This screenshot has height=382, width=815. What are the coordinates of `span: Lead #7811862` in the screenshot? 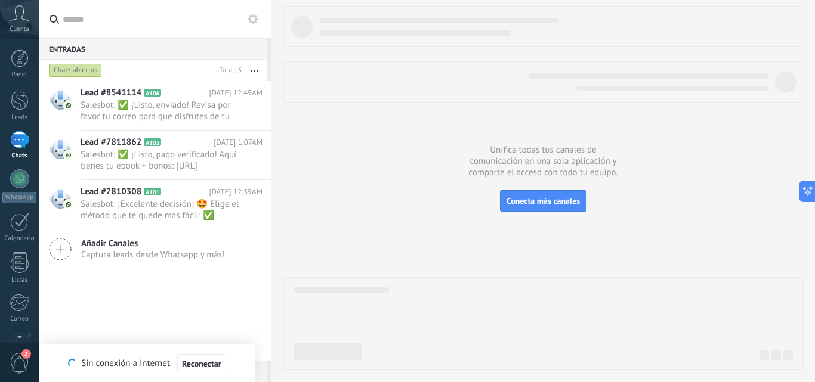 It's located at (111, 143).